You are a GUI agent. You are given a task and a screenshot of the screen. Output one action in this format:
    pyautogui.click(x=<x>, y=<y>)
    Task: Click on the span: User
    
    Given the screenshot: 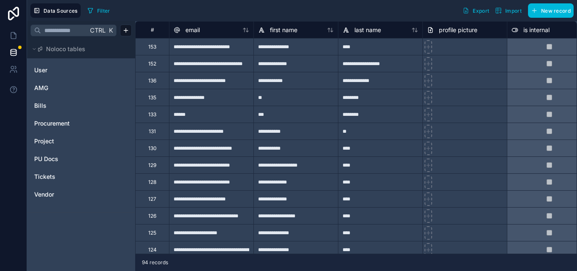 What is the action you would take?
    pyautogui.click(x=41, y=70)
    